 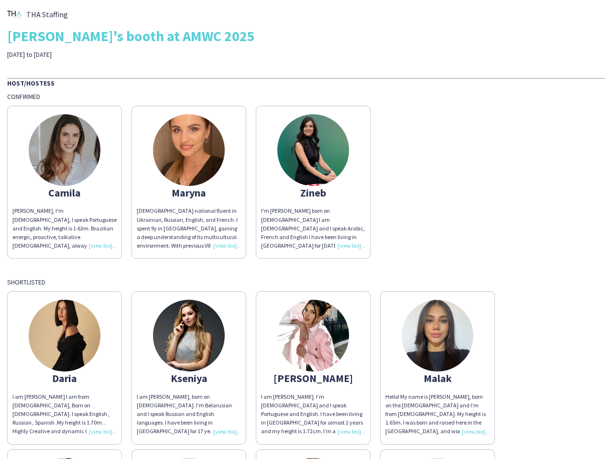 What do you see at coordinates (313, 193) in the screenshot?
I see `div: Zineb` at bounding box center [313, 193].